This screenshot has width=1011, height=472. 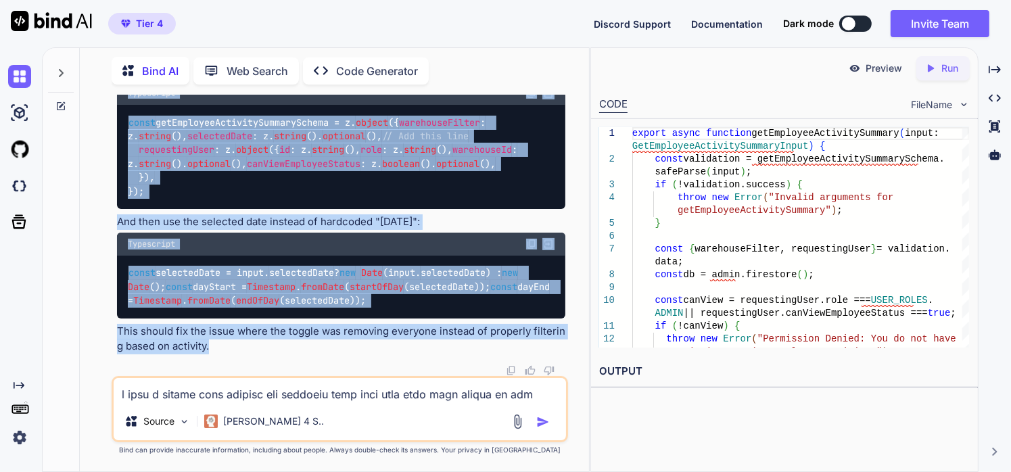 I want to click on span: canViewEmployeeStatus, so click(x=304, y=164).